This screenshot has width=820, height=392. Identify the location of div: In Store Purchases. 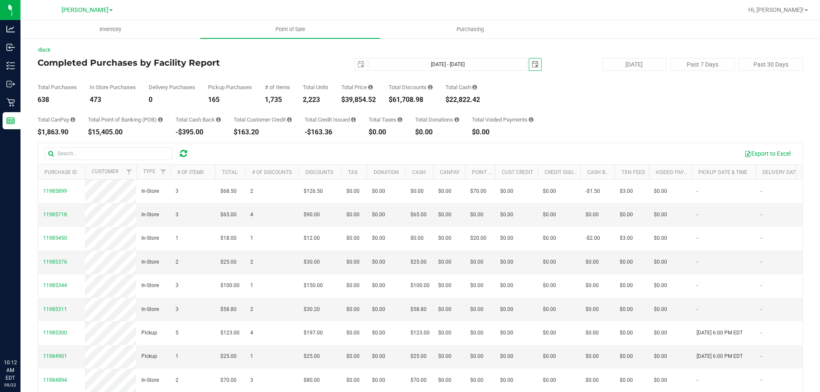
(113, 87).